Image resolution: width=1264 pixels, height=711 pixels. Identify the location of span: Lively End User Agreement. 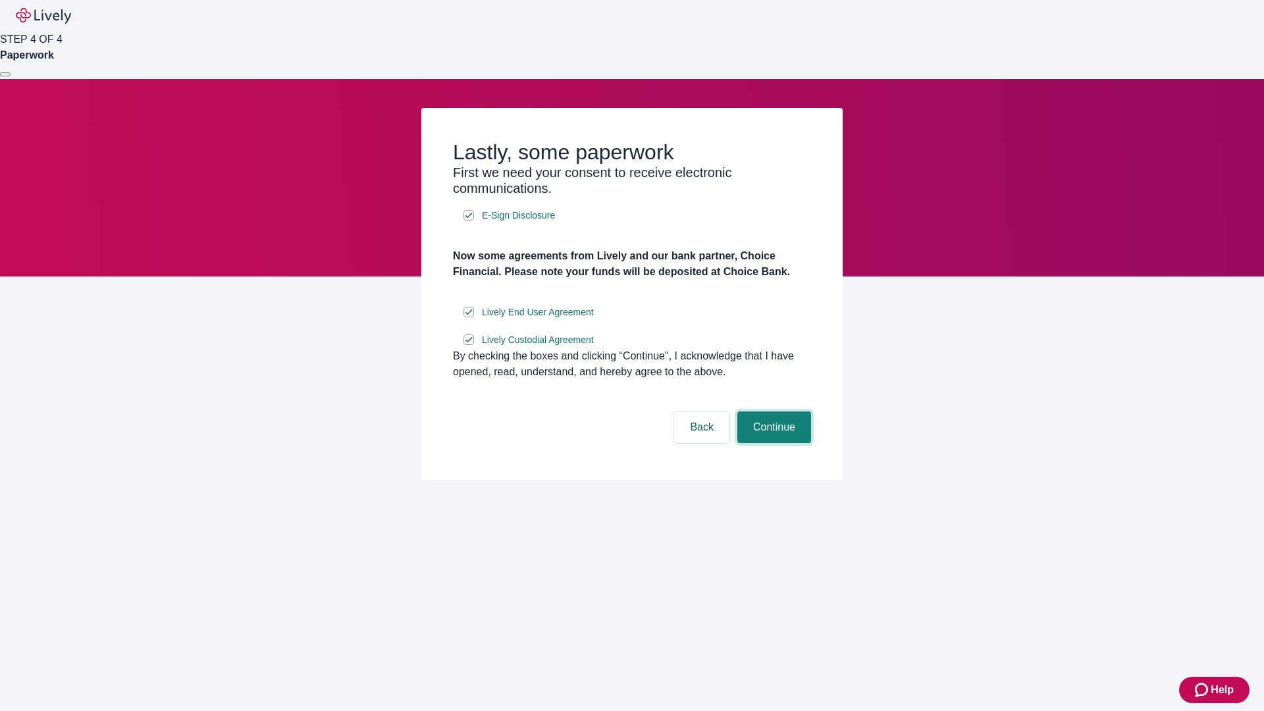
(538, 312).